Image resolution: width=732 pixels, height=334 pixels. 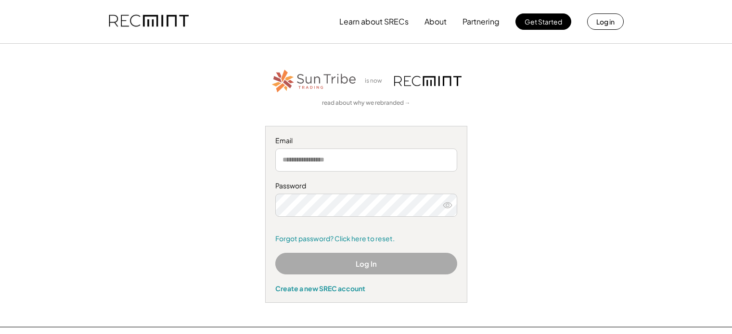 What do you see at coordinates (374, 22) in the screenshot?
I see `button: Learn about SRECs` at bounding box center [374, 22].